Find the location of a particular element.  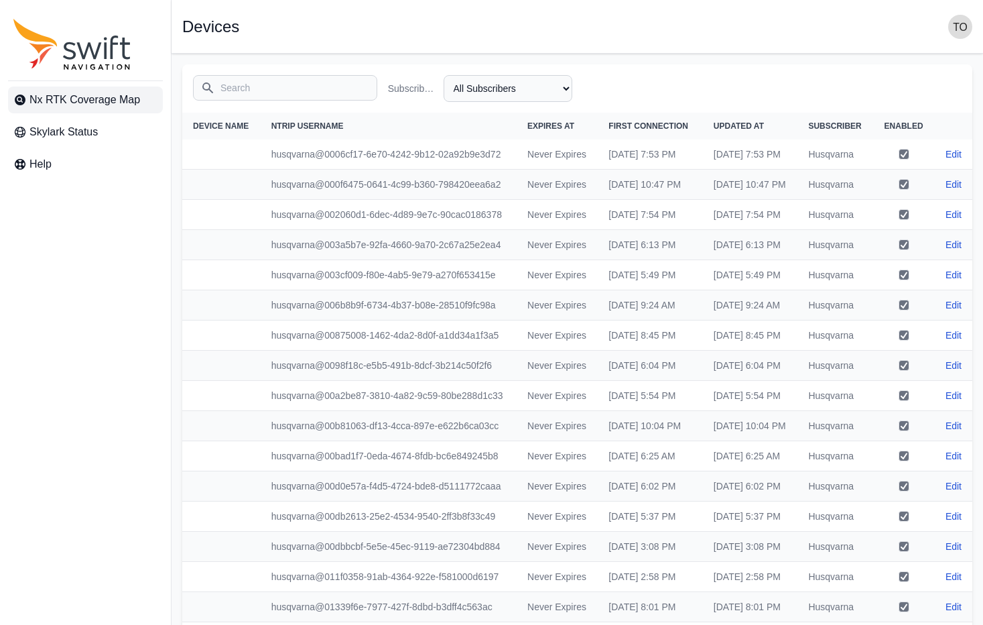

th: Device Name is located at coordinates (221, 126).